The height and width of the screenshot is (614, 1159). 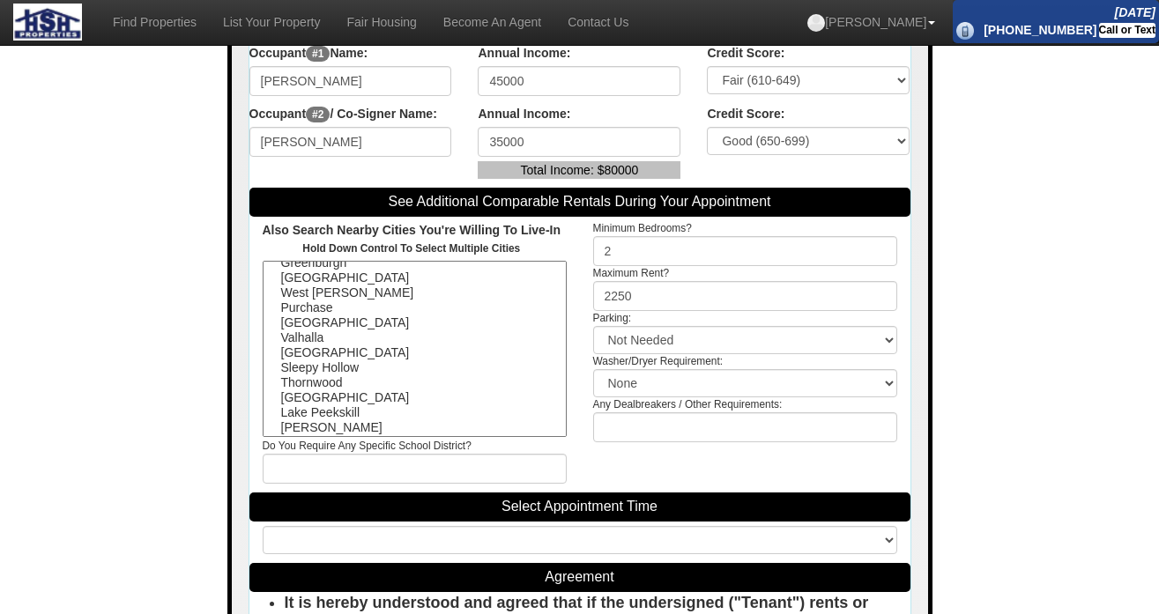 What do you see at coordinates (579, 170) in the screenshot?
I see `div: Total Income: $` at bounding box center [579, 170].